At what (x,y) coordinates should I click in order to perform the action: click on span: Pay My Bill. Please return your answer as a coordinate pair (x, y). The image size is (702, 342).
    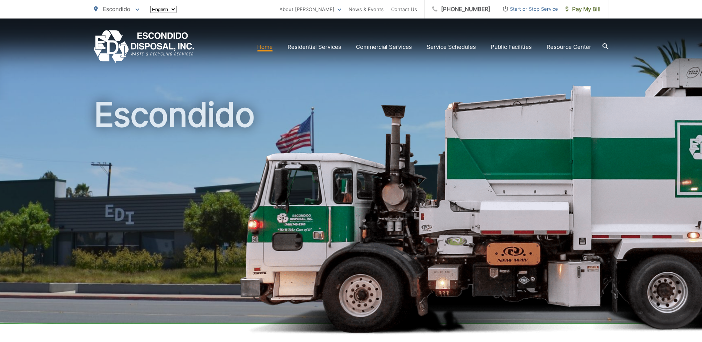
    Looking at the image, I should click on (583, 9).